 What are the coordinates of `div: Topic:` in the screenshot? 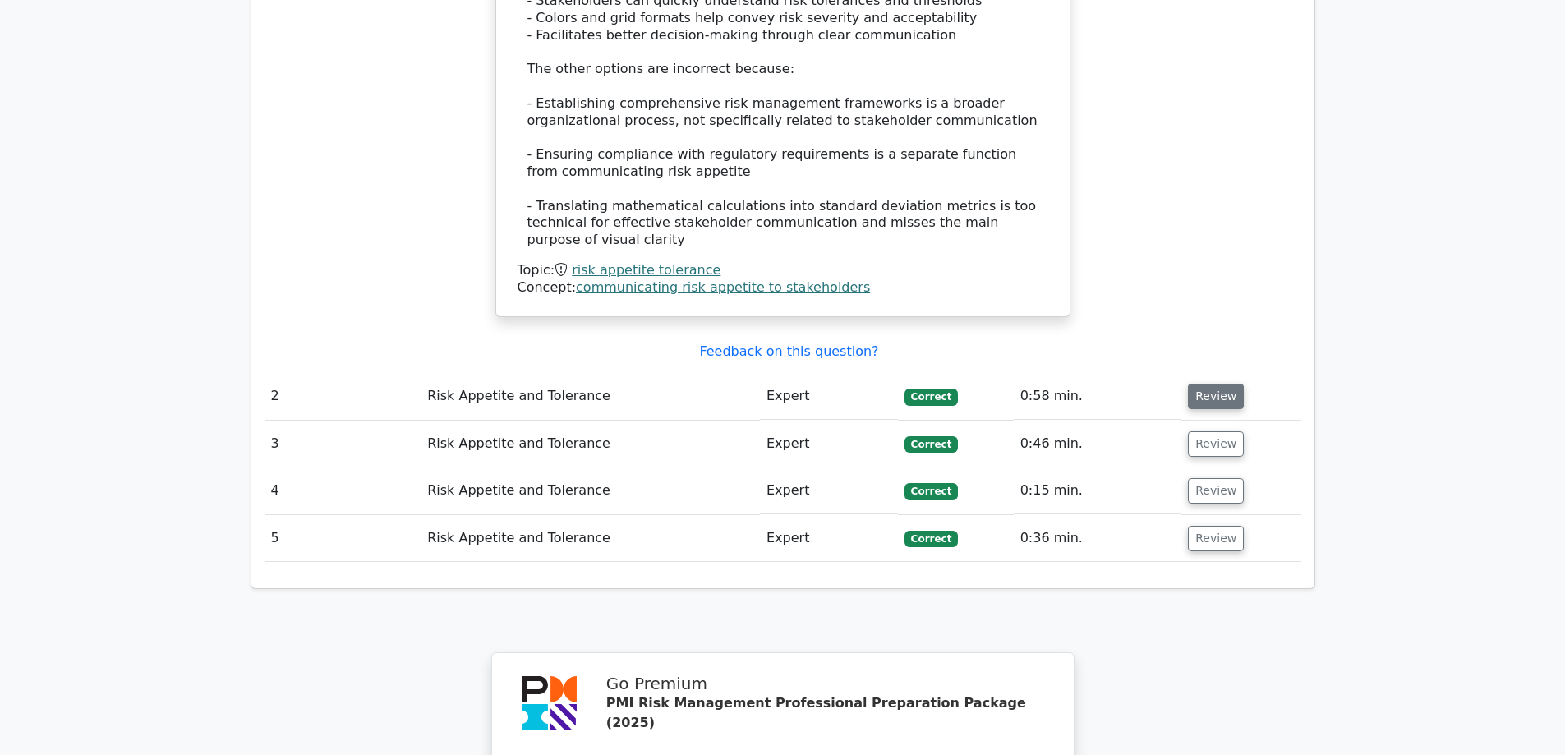 It's located at (783, 270).